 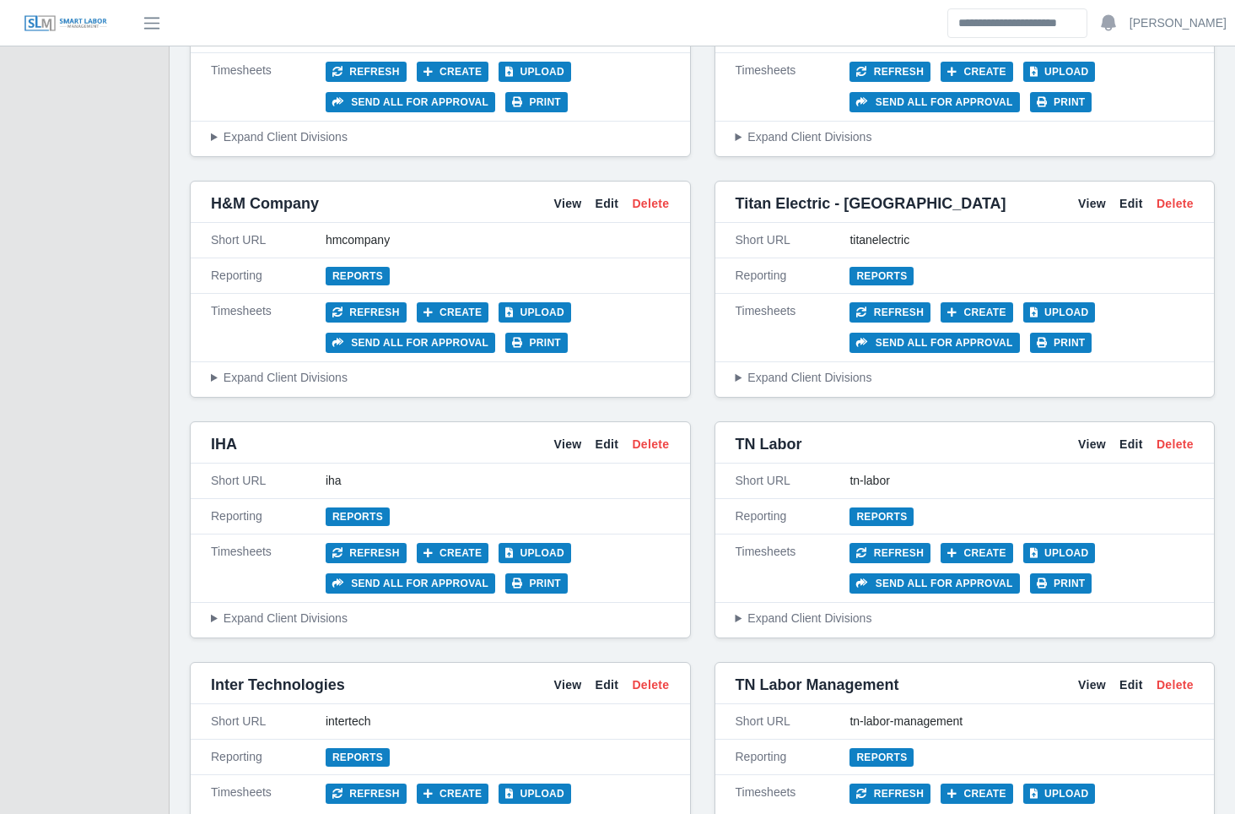 What do you see at coordinates (498, 240) in the screenshot?
I see `div: hmcompany` at bounding box center [498, 240].